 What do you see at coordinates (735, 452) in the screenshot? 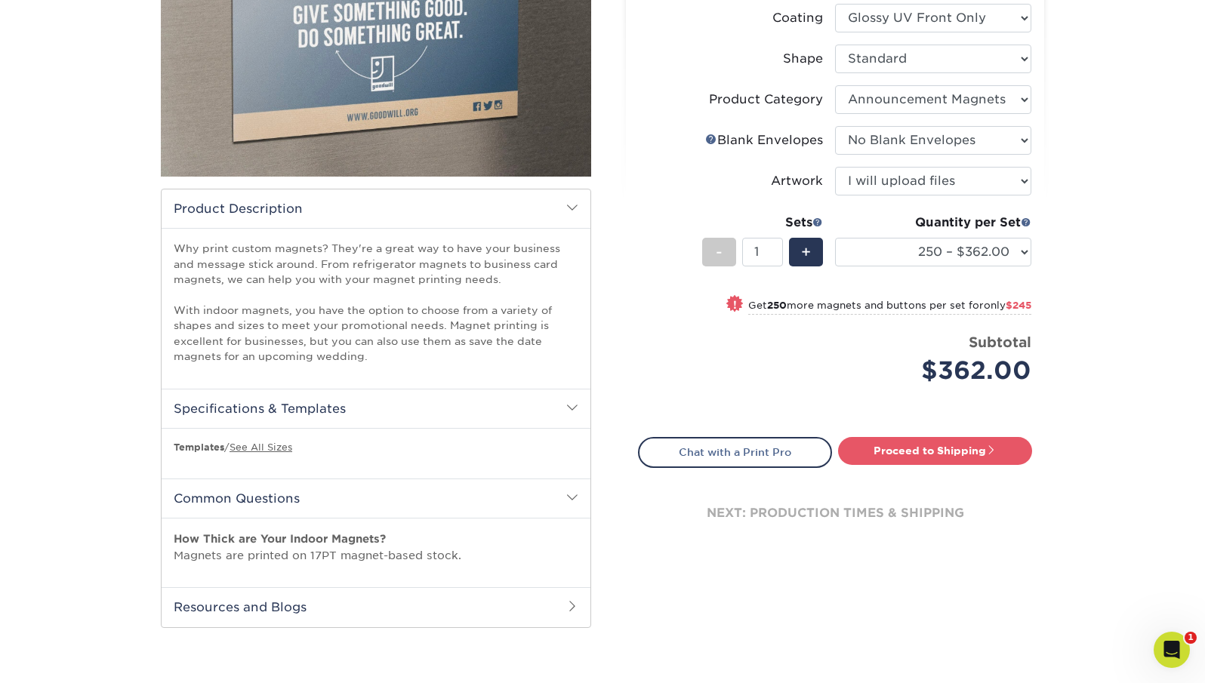
I see `a: Chat with a Print Pro` at bounding box center [735, 452].